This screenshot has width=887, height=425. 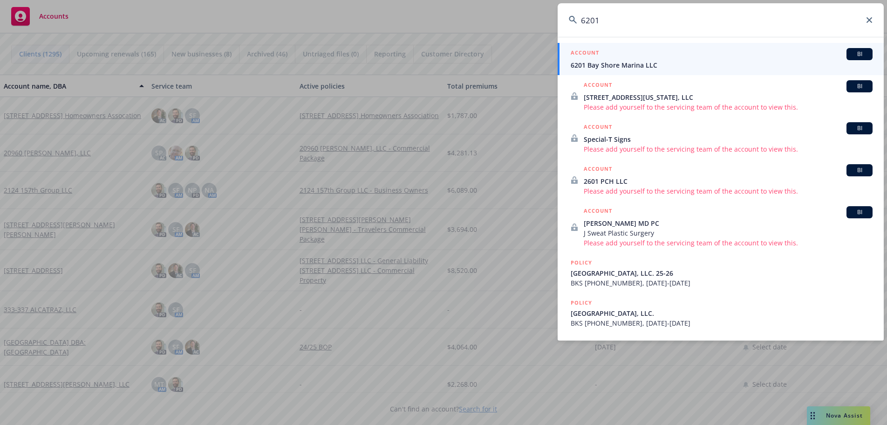 What do you see at coordinates (721, 138) in the screenshot?
I see `a: ACCOUNTBISpecial-T SignsPlease add yourself to the servicing team of the account to view this.` at bounding box center [721, 138].